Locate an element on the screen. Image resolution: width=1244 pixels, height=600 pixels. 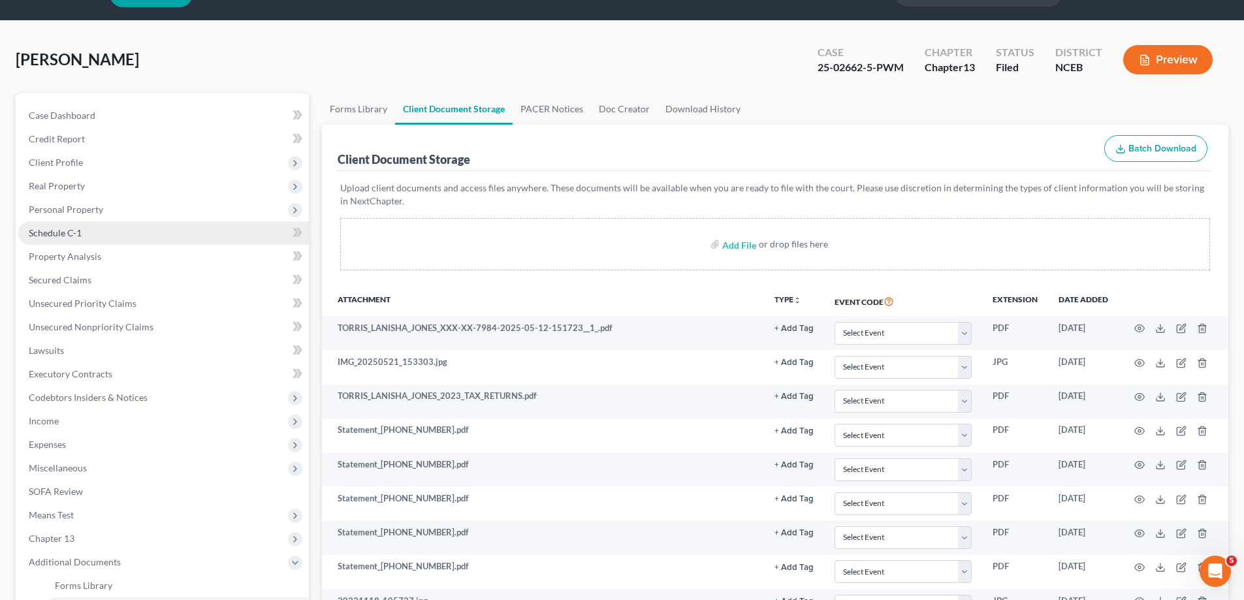
span: Personal Property is located at coordinates (66, 209).